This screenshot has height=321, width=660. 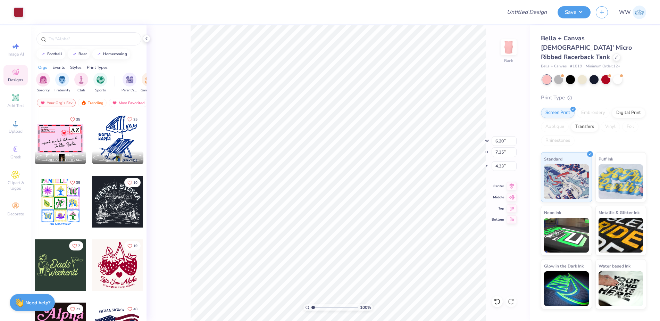 What do you see at coordinates (56, 103) in the screenshot?
I see `div: Your Org's Fav` at bounding box center [56, 103].